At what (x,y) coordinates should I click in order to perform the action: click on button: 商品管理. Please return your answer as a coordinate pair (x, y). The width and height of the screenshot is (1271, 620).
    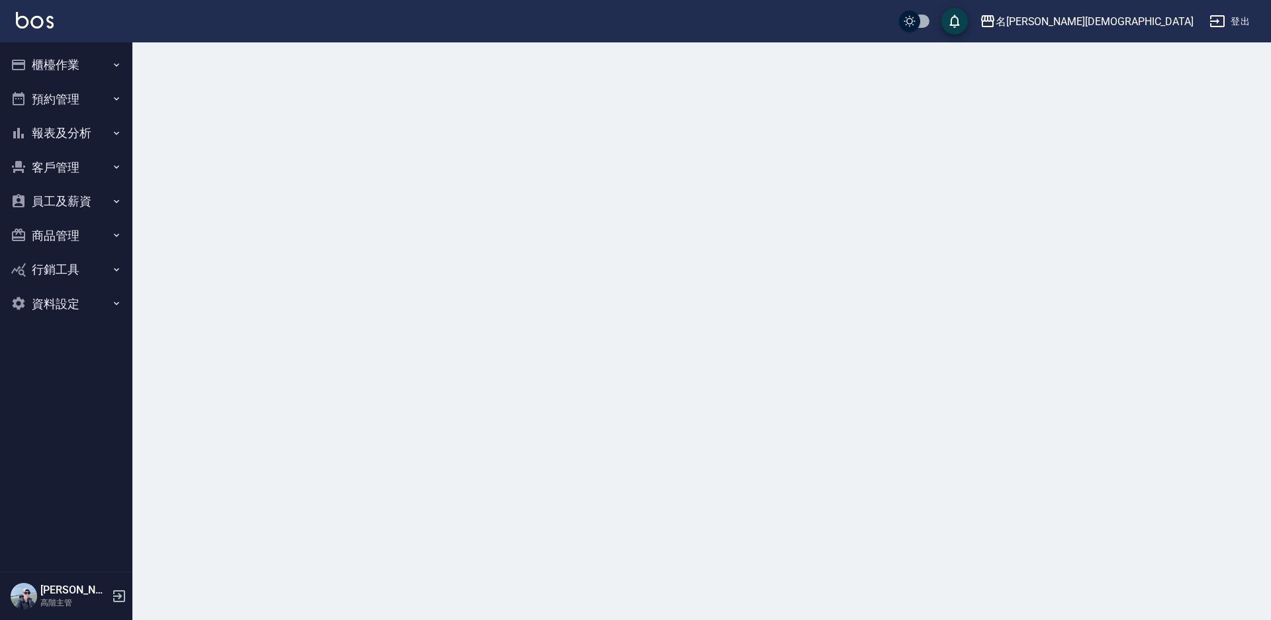
    Looking at the image, I should click on (66, 236).